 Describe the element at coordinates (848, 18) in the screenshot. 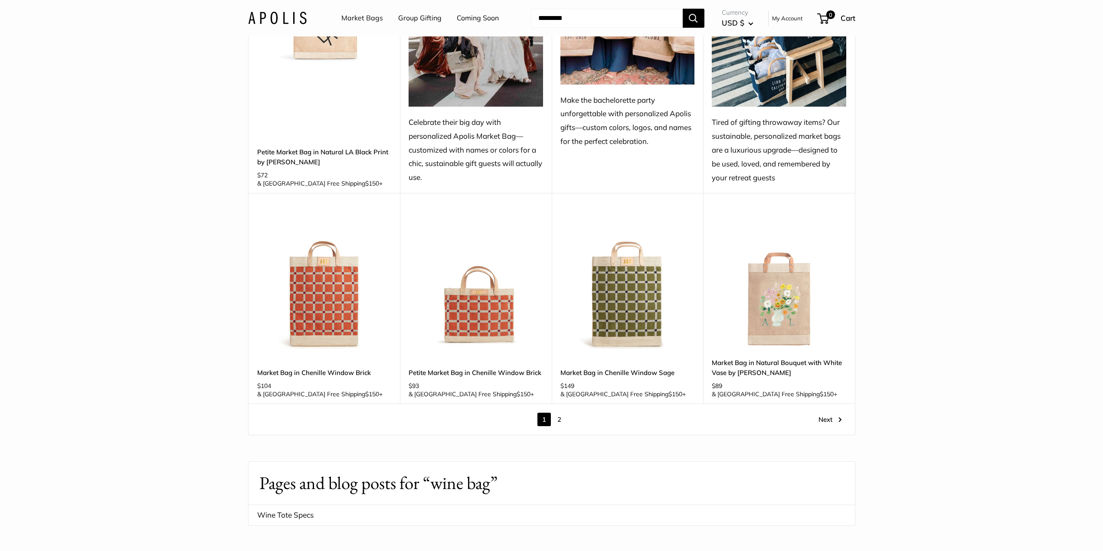

I see `span: Cart` at that location.